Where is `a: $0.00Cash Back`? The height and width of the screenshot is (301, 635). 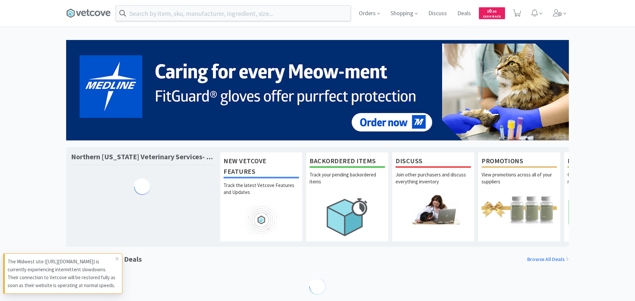 a: $0.00Cash Back is located at coordinates (492, 13).